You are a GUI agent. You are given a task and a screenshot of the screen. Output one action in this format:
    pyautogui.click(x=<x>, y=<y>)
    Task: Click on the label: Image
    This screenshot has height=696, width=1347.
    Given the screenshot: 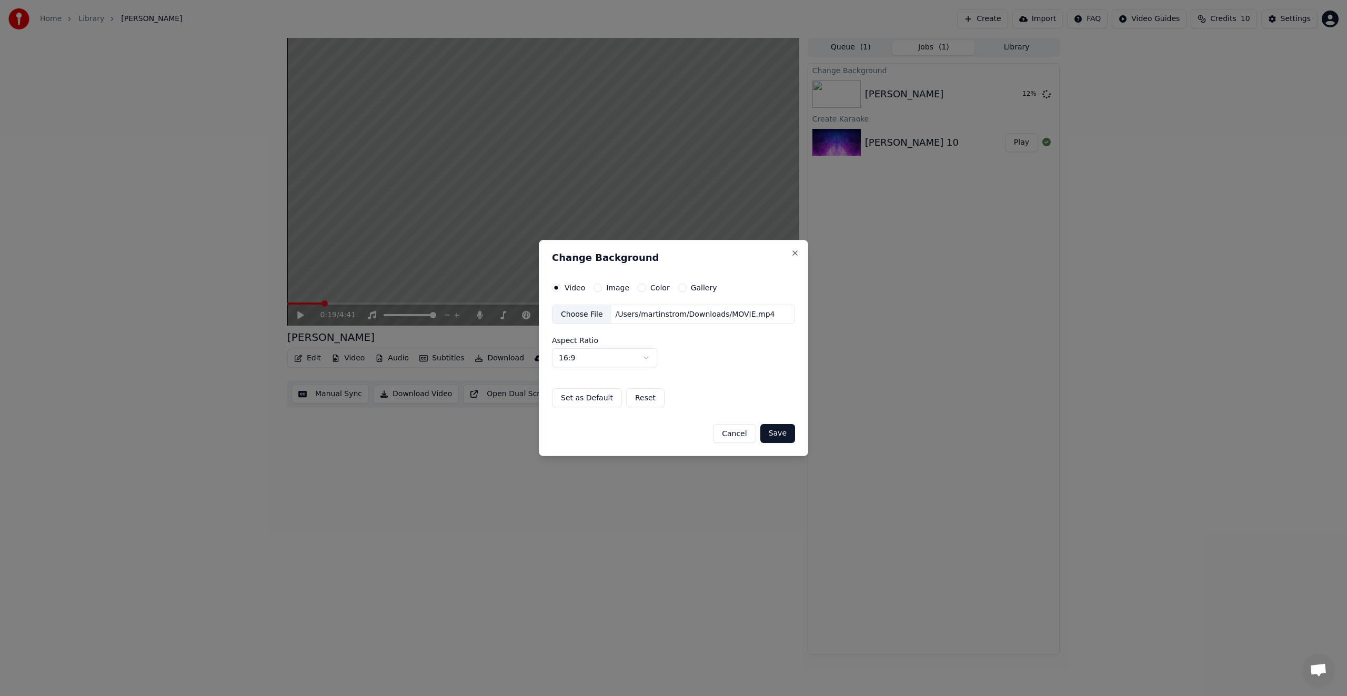 What is the action you would take?
    pyautogui.click(x=618, y=288)
    